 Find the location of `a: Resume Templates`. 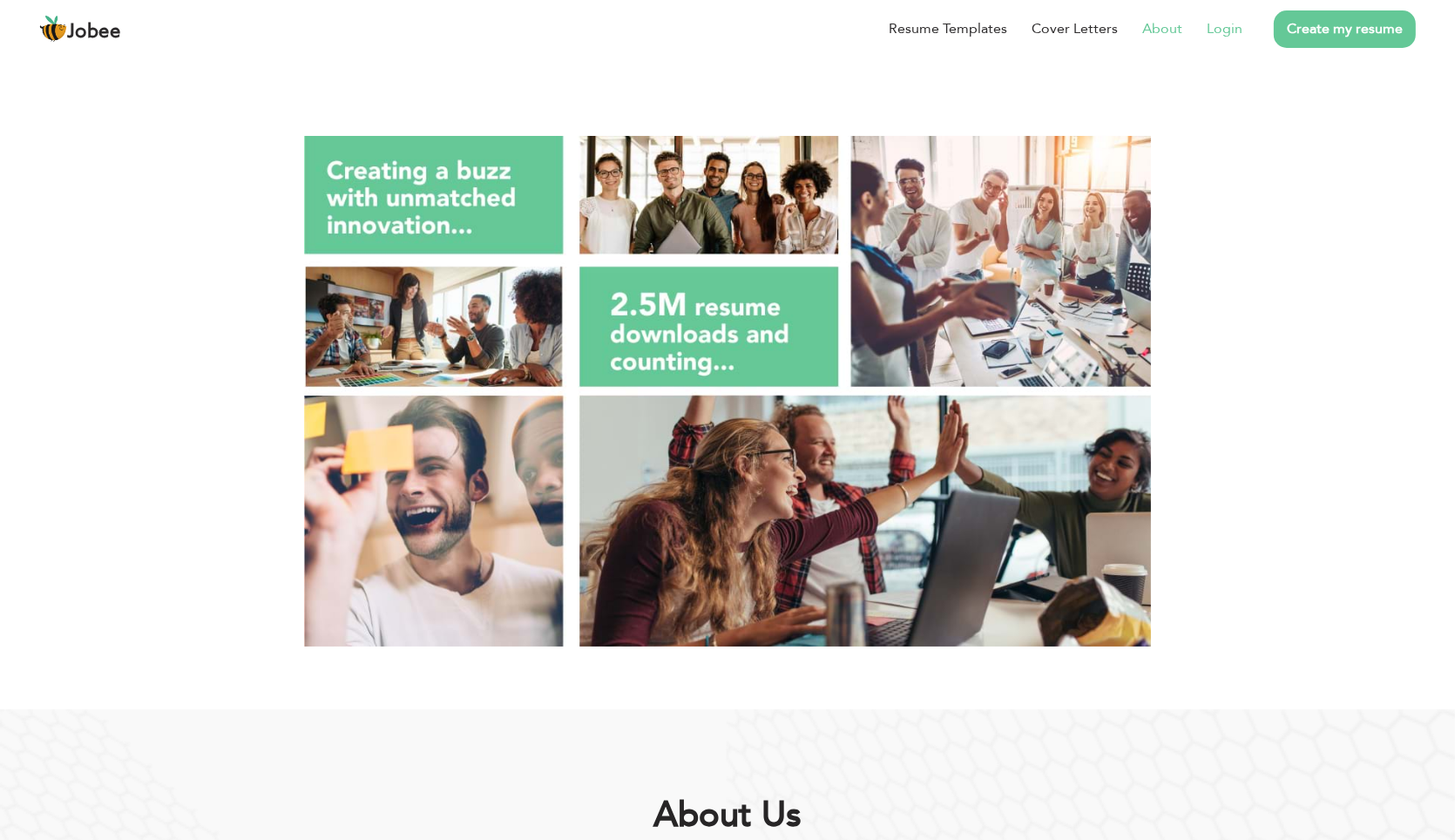

a: Resume Templates is located at coordinates (948, 29).